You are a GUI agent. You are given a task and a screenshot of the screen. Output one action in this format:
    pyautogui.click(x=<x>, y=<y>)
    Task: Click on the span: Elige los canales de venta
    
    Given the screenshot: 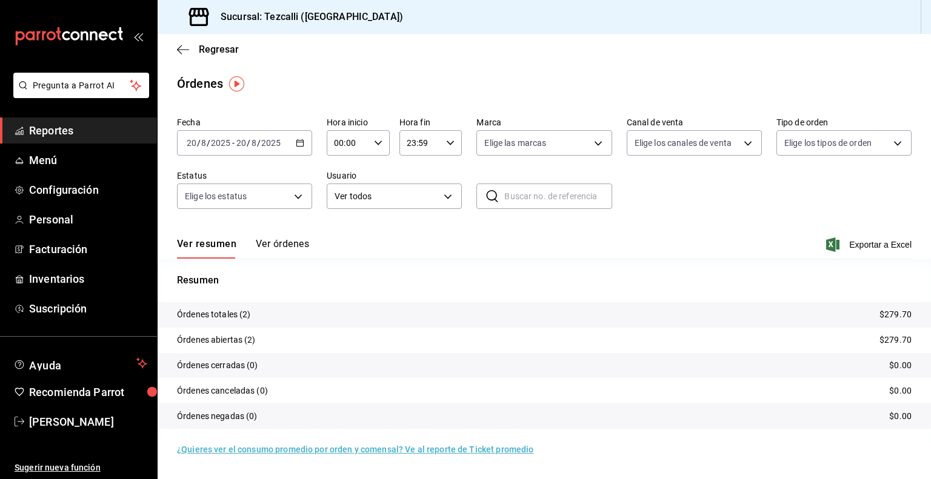 What is the action you would take?
    pyautogui.click(x=683, y=143)
    